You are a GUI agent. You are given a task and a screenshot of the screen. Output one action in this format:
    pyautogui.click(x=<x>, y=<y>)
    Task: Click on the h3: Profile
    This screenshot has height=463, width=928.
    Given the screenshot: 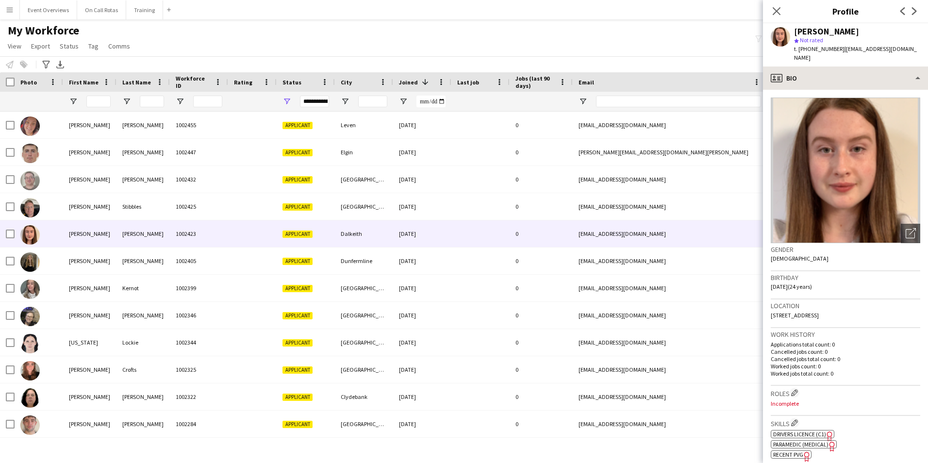 What is the action you would take?
    pyautogui.click(x=846, y=11)
    